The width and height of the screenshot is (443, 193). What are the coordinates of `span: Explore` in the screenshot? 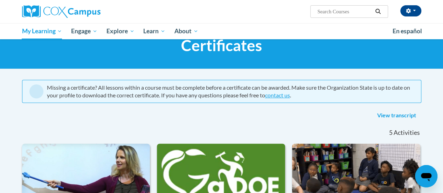 It's located at (120, 31).